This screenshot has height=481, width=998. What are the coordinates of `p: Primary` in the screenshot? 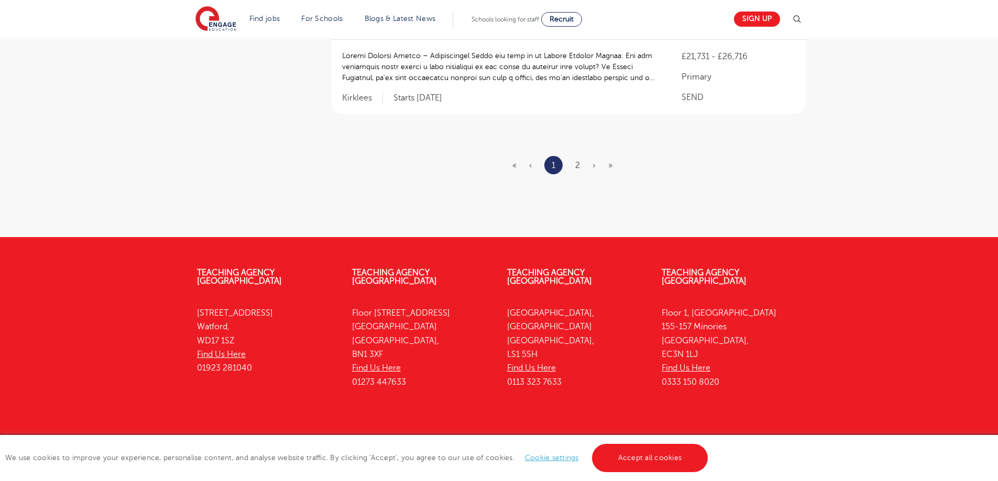 It's located at (738, 77).